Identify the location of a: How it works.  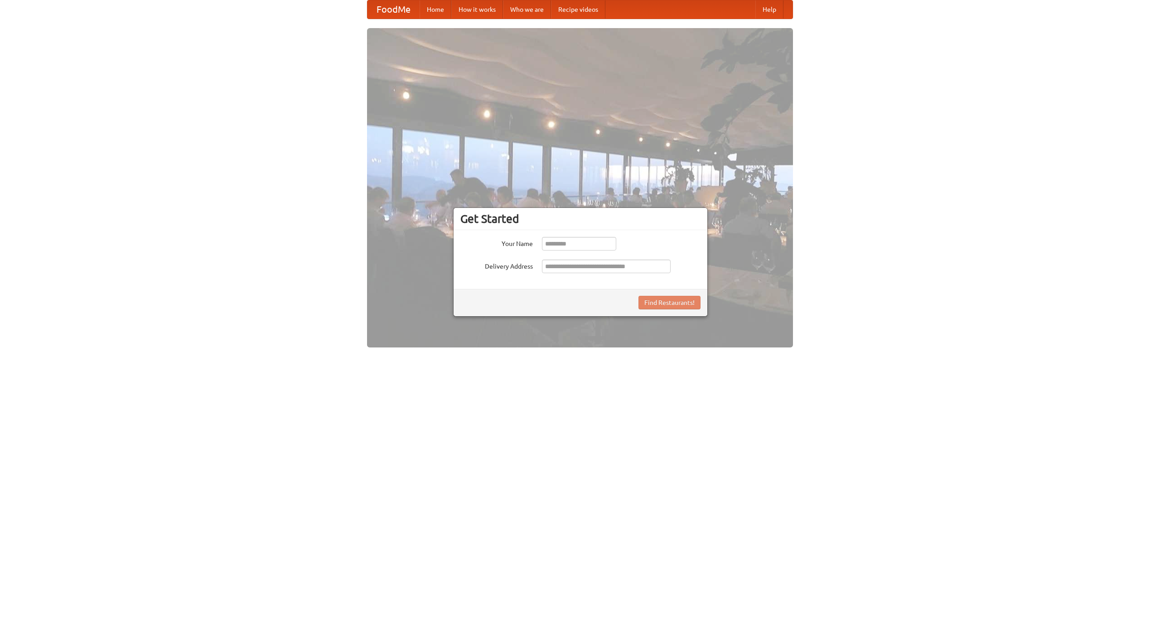
(477, 10).